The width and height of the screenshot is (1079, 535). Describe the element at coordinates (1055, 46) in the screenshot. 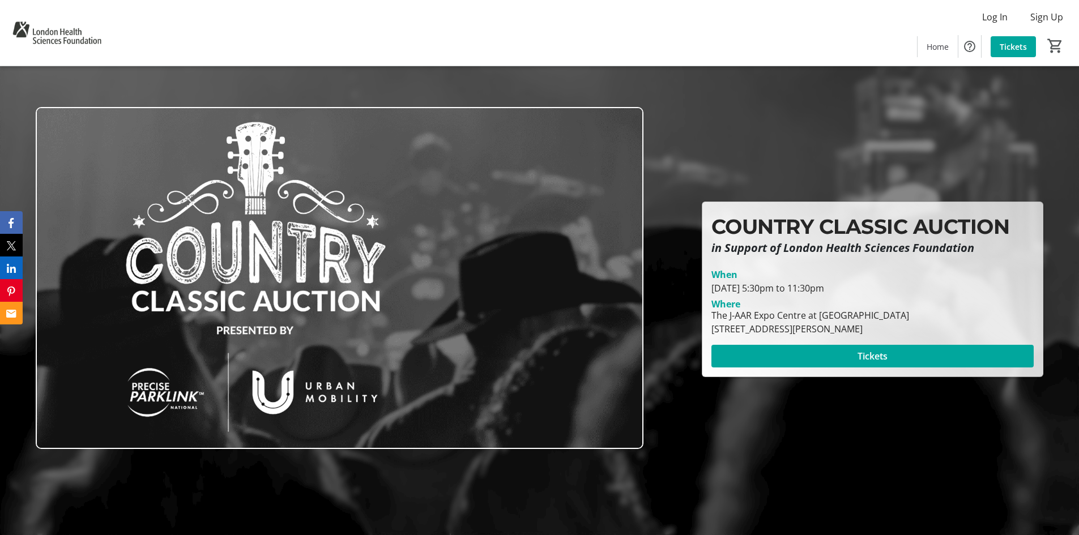

I see `button: Cart` at that location.